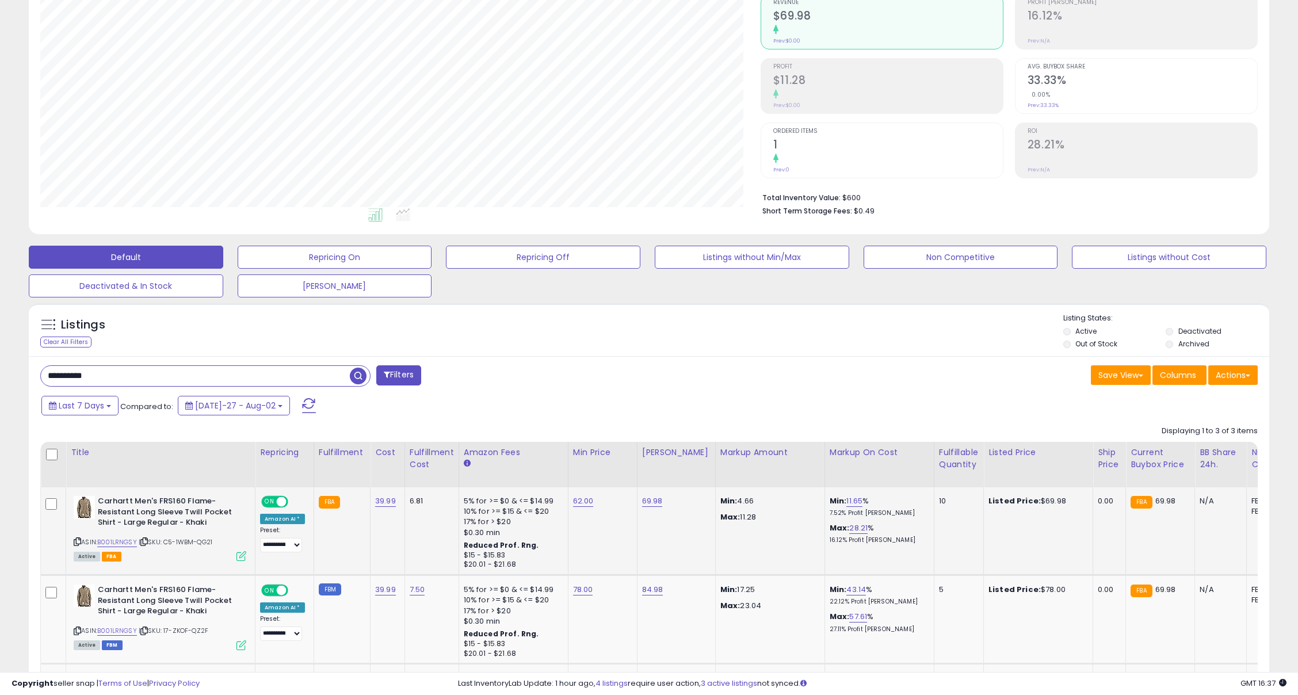  What do you see at coordinates (511, 501) in the screenshot?
I see `div: 5% for >= $0 & <= $14.99` at bounding box center [511, 501].